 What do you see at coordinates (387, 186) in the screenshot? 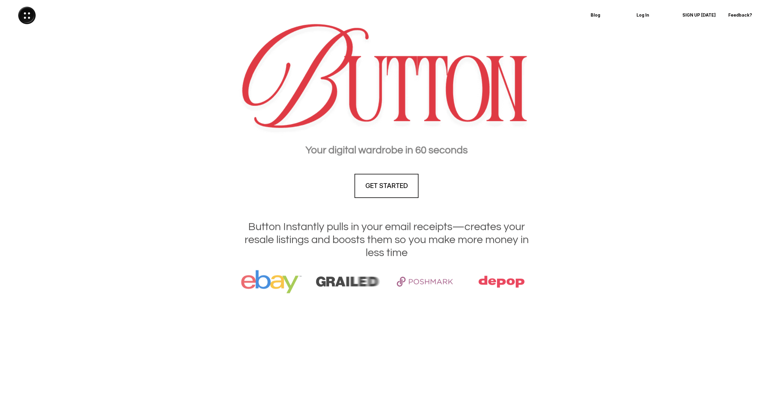
I see `h4: GET STARTED` at bounding box center [387, 186].